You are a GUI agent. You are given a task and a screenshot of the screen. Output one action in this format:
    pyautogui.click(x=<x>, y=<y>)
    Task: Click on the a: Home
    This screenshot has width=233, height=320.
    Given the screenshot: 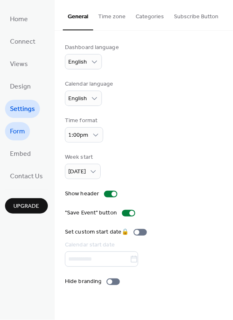 What is the action you would take?
    pyautogui.click(x=19, y=19)
    